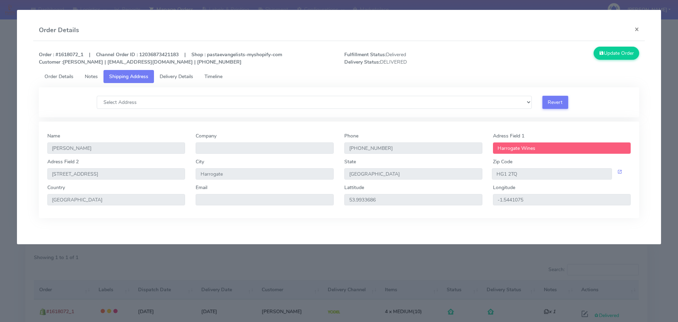  Describe the element at coordinates (503, 161) in the screenshot. I see `label: Zip Code` at that location.